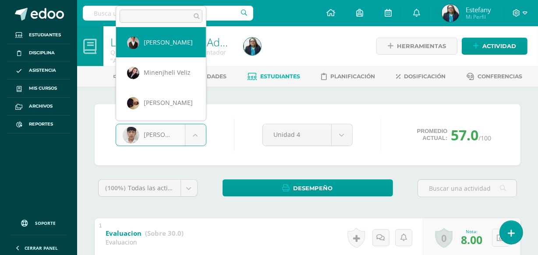 Image resolution: width=538 pixels, height=255 pixels. What do you see at coordinates (133, 103) in the screenshot?
I see `img: f219d8cb26680acdd4c4921ae5504df8.png` at bounding box center [133, 103].